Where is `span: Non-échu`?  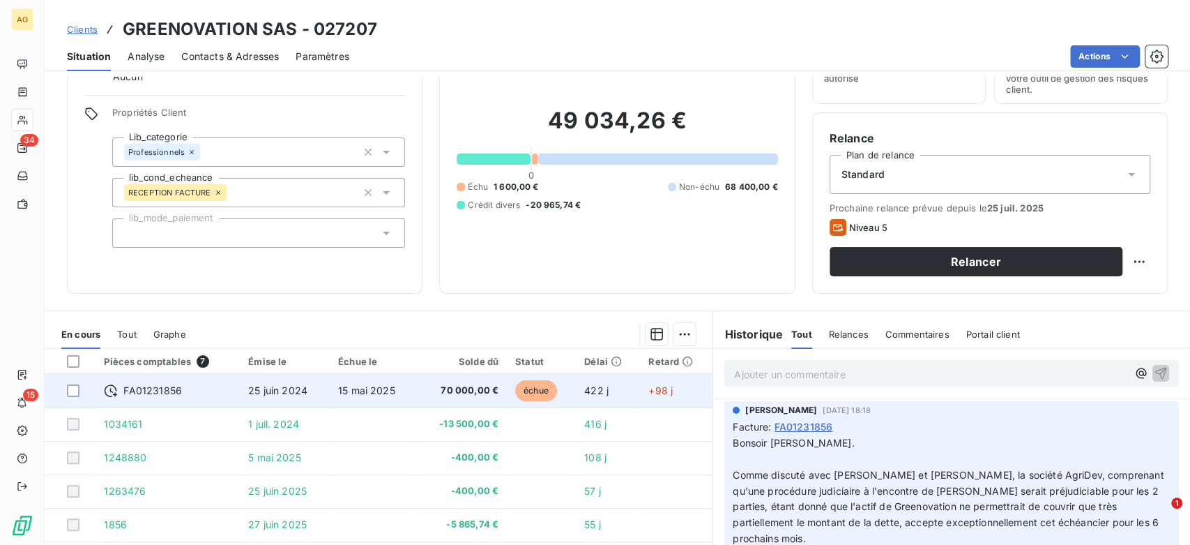
span: Non-échu is located at coordinates (699, 187).